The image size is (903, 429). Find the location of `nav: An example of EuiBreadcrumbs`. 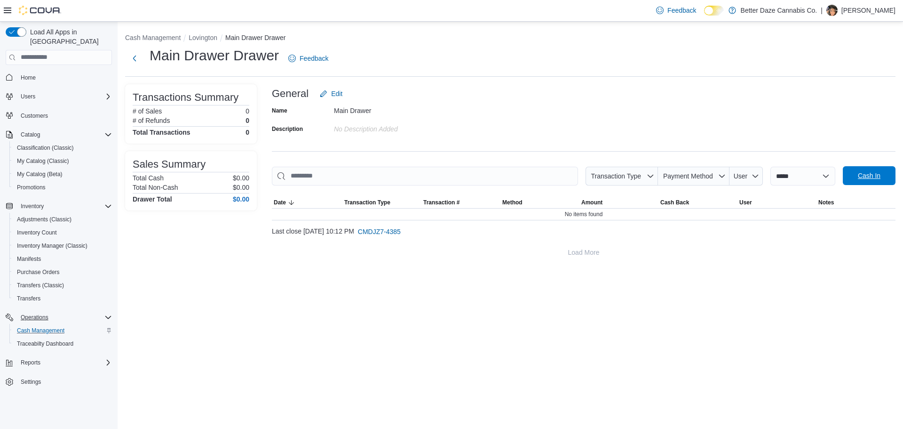

nav: An example of EuiBreadcrumbs is located at coordinates (510, 39).